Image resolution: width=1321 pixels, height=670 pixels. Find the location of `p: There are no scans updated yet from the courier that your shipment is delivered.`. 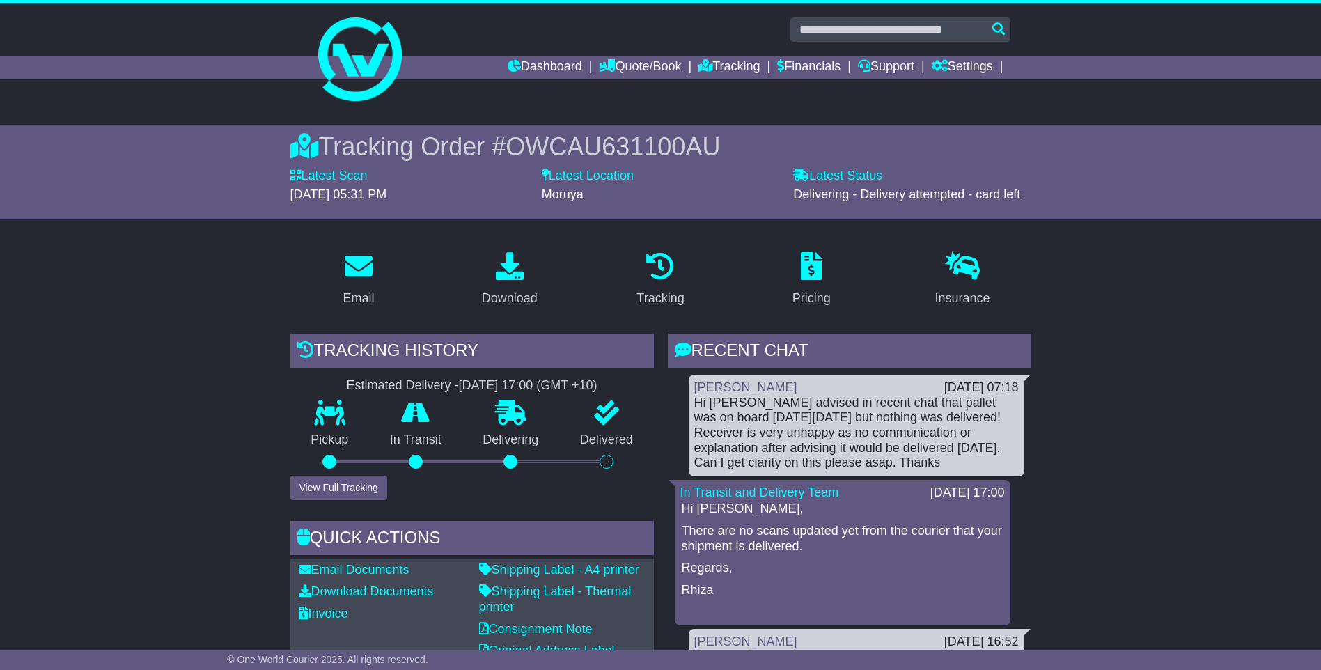

p: There are no scans updated yet from the courier that your shipment is delivered. is located at coordinates (842, 538).